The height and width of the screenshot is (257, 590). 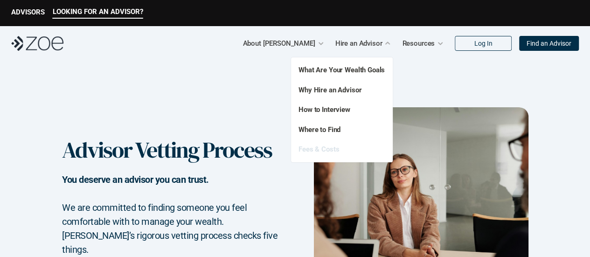 What do you see at coordinates (483, 43) in the screenshot?
I see `p: Log In` at bounding box center [483, 43].